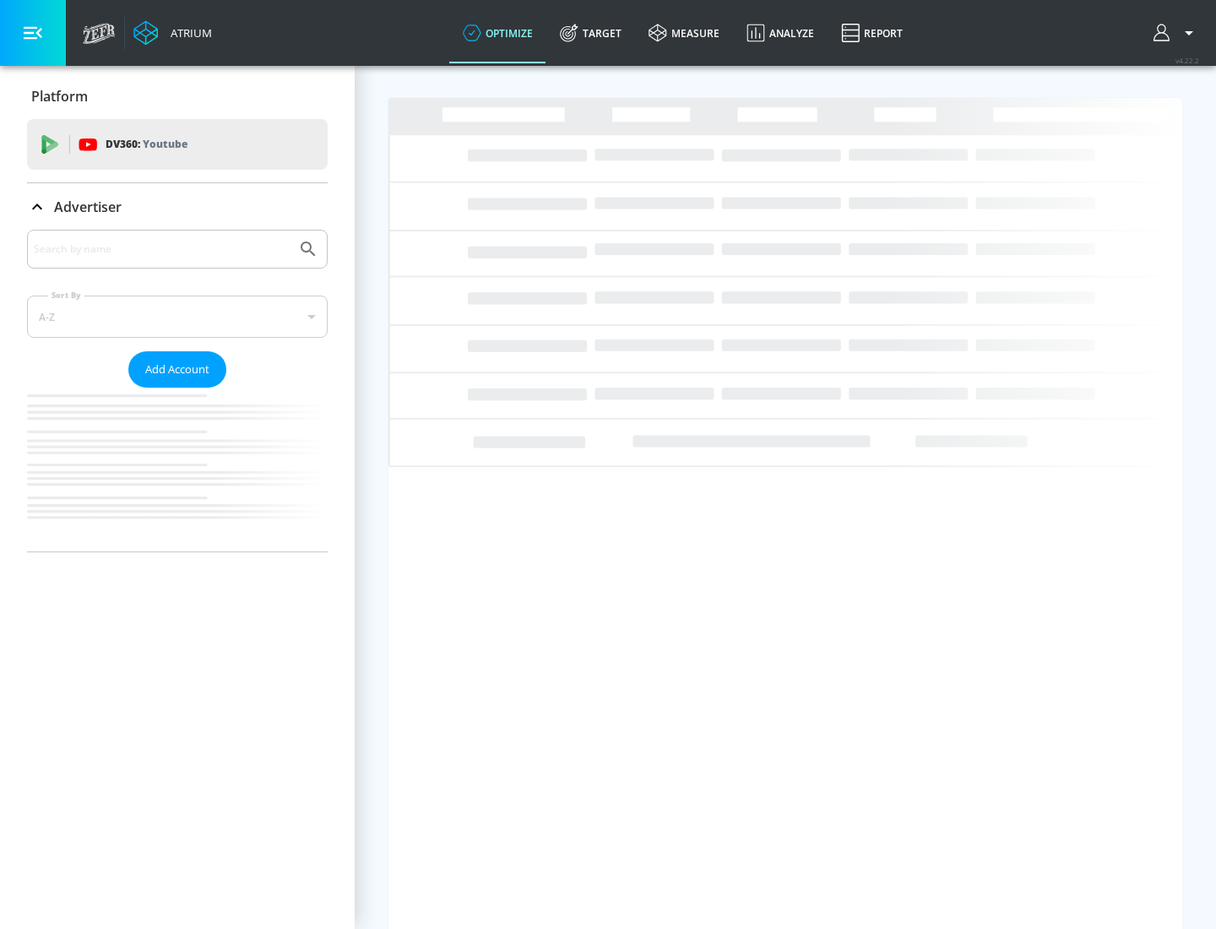 The height and width of the screenshot is (929, 1216). Describe the element at coordinates (872, 33) in the screenshot. I see `a: Report` at that location.